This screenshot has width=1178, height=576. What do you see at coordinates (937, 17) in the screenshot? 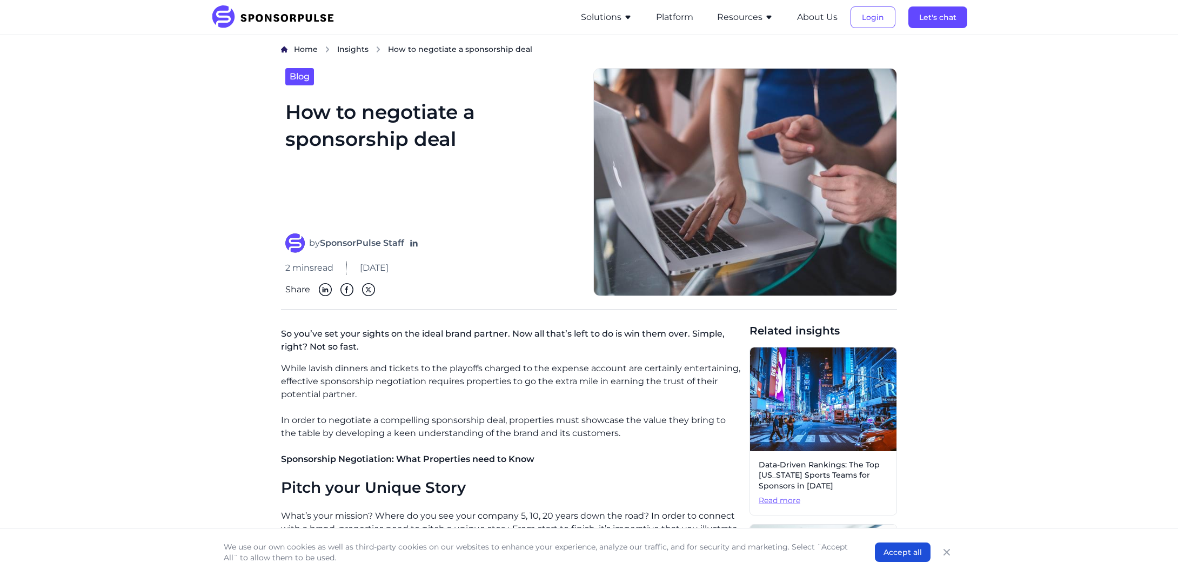
I see `button: Let's chat` at bounding box center [937, 17].